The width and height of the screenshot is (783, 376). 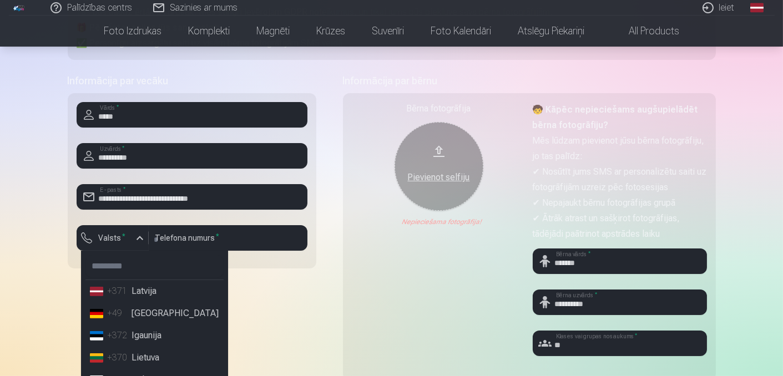 What do you see at coordinates (154, 292) in the screenshot?
I see `li: Latvija` at bounding box center [154, 292].